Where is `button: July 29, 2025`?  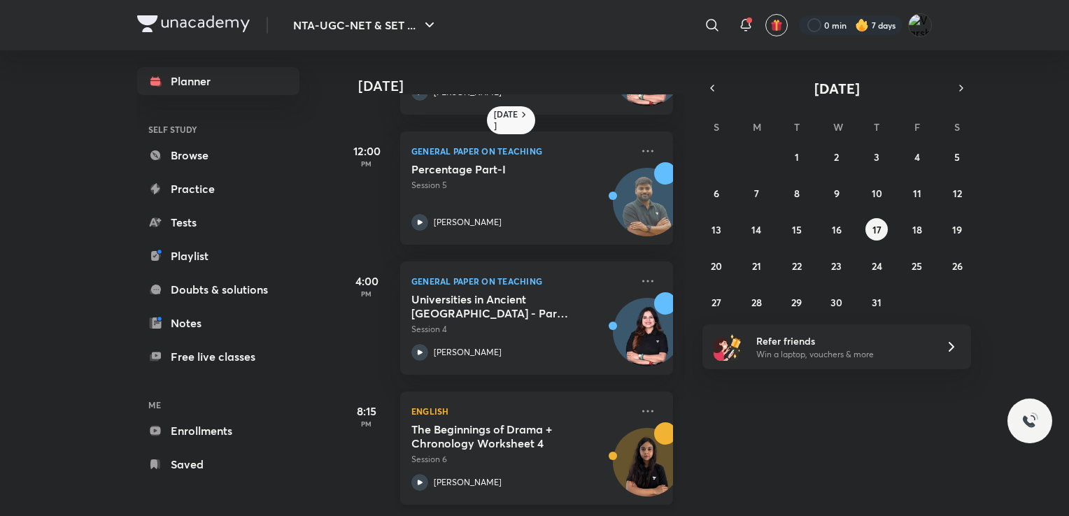 button: July 29, 2025 is located at coordinates (797, 302).